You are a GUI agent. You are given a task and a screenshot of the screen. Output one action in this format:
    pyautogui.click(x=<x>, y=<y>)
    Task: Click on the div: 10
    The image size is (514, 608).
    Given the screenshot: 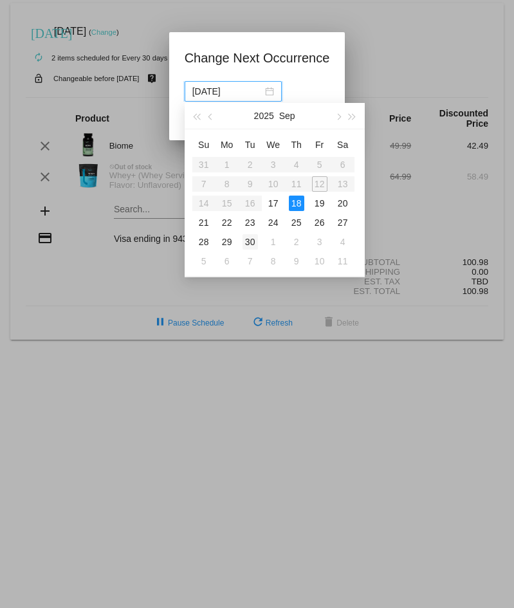 What is the action you would take?
    pyautogui.click(x=320, y=261)
    